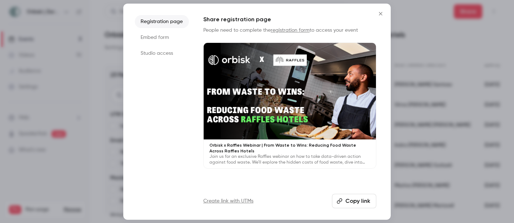 This screenshot has height=223, width=514. Describe the element at coordinates (162, 53) in the screenshot. I see `li: Studio access` at that location.